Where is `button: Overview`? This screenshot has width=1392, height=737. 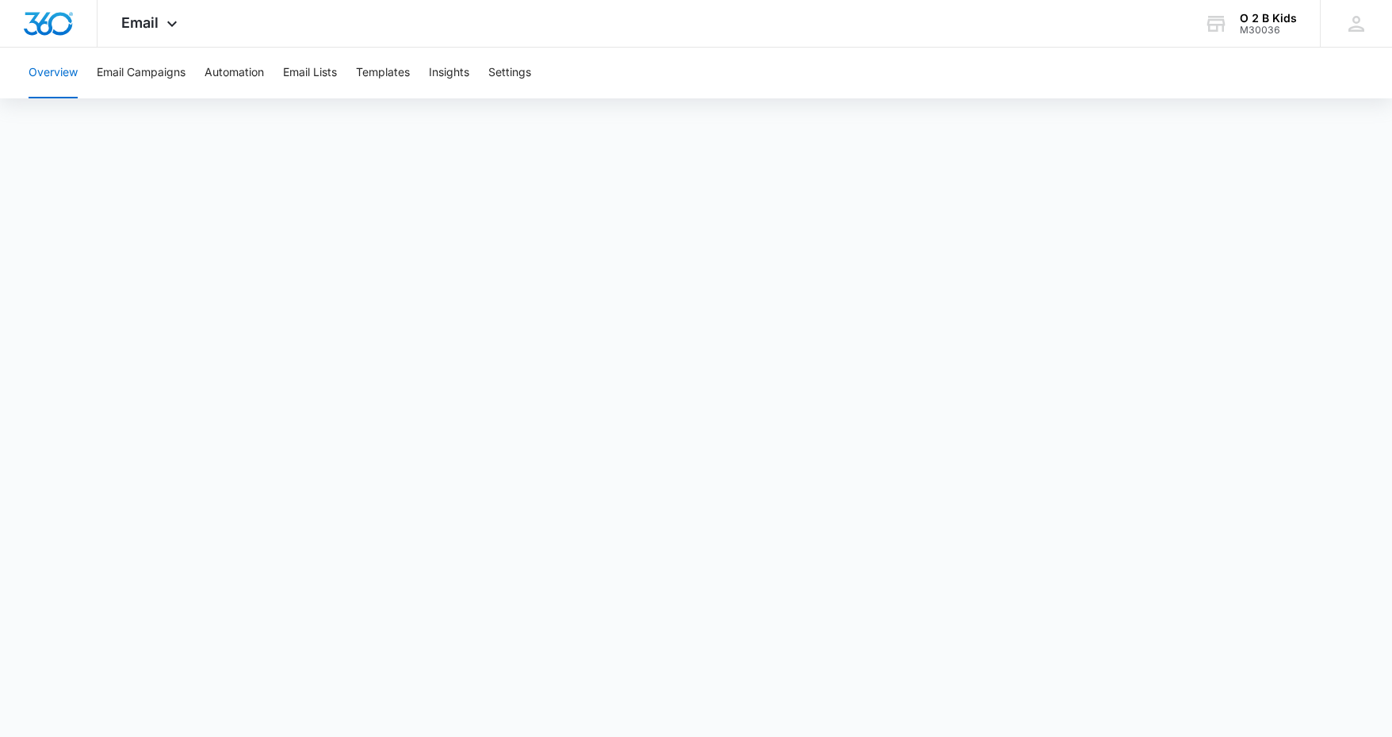
button: Overview is located at coordinates (53, 73).